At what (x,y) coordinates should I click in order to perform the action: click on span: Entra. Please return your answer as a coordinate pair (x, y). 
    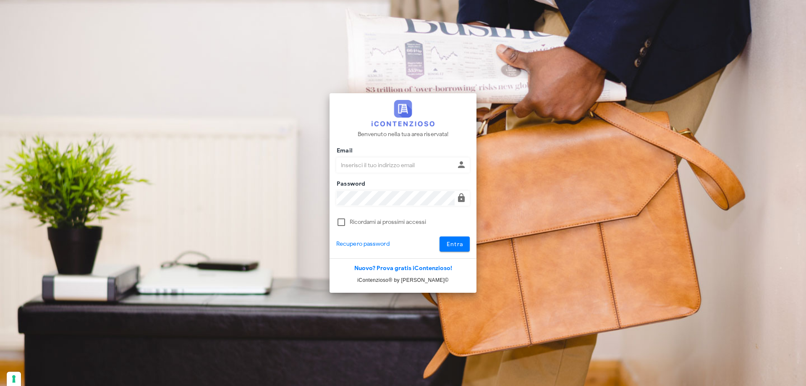
    Looking at the image, I should click on (455, 244).